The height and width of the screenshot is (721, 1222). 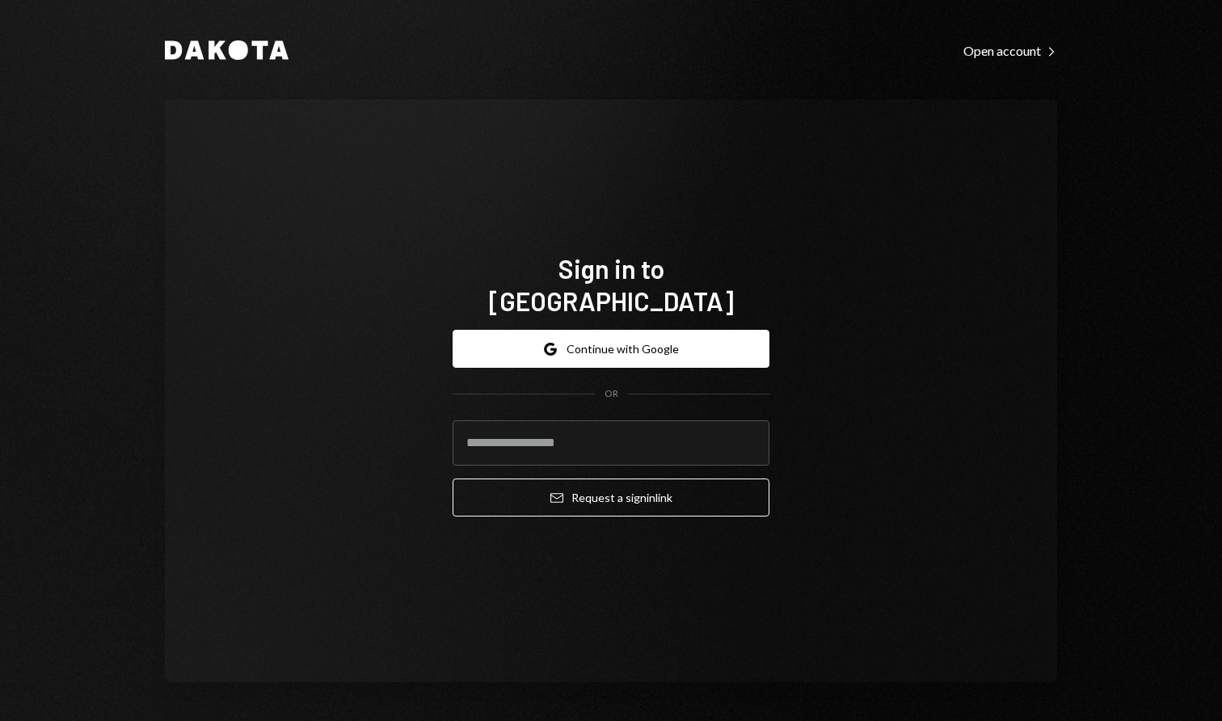 What do you see at coordinates (611, 348) in the screenshot?
I see `button: Continue with Google` at bounding box center [611, 348].